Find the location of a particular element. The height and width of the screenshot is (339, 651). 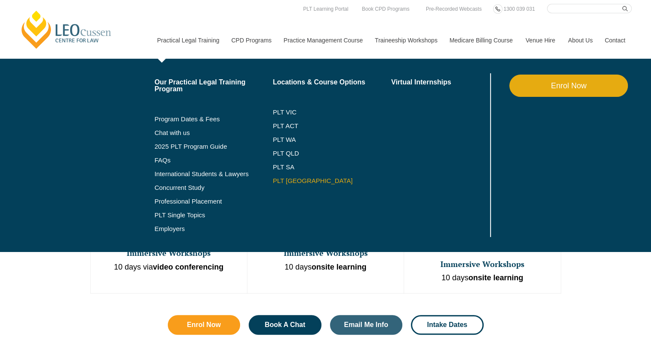

span: Enrol Now is located at coordinates (204, 325).